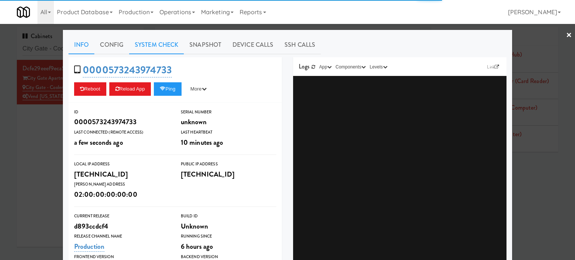 The width and height of the screenshot is (575, 260). What do you see at coordinates (229, 227) in the screenshot?
I see `div: Unknown` at bounding box center [229, 227].